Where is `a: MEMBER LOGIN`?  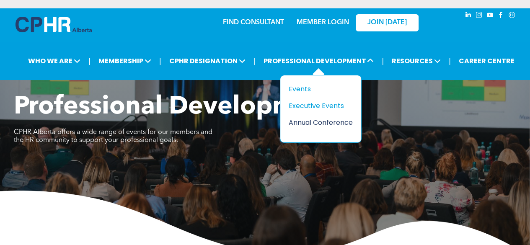
a: MEMBER LOGIN is located at coordinates (323, 23).